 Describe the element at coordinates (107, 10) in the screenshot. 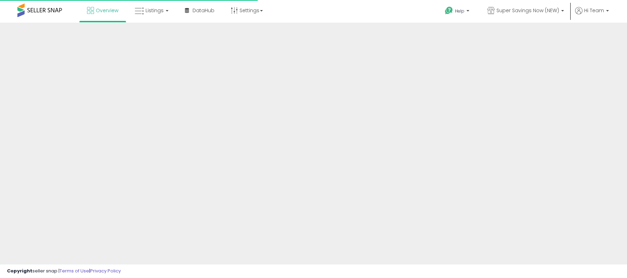

I see `span: Overview` at that location.